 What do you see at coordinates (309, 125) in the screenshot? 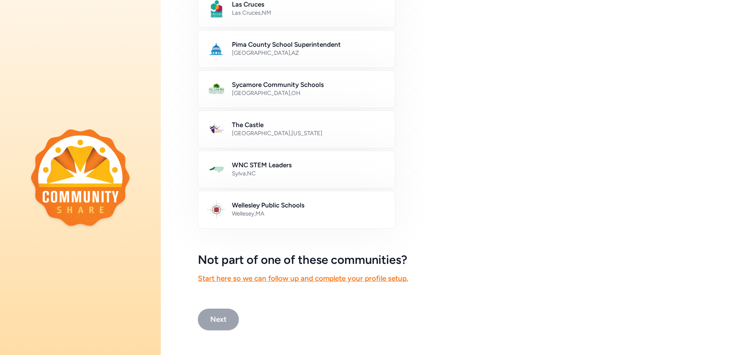
I see `h2: The Castle` at bounding box center [309, 125].